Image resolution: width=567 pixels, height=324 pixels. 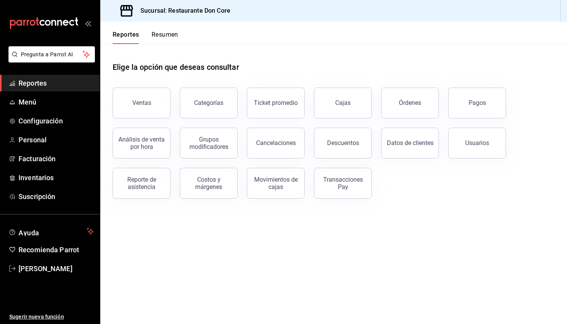 I want to click on div: Análisis de venta por hora, so click(x=141, y=143).